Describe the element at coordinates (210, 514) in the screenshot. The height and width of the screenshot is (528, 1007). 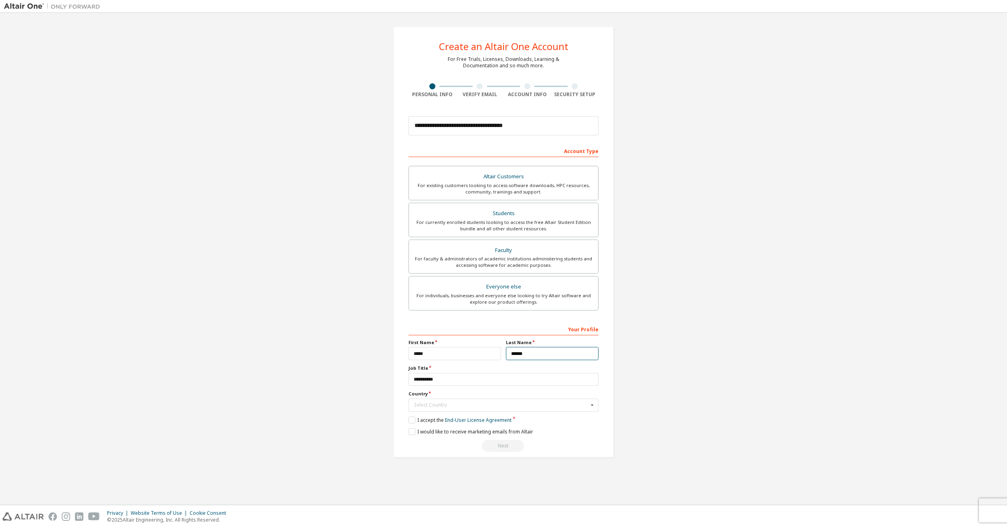
I see `div: Cookie Consent` at that location.